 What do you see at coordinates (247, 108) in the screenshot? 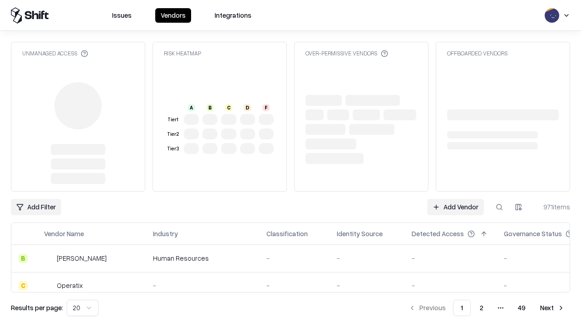
I see `div: D` at bounding box center [247, 108].